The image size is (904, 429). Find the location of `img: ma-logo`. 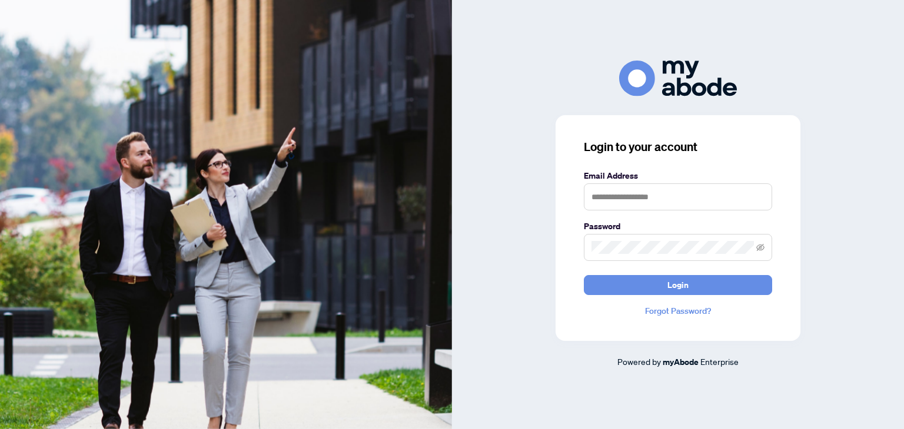

img: ma-logo is located at coordinates (678, 78).